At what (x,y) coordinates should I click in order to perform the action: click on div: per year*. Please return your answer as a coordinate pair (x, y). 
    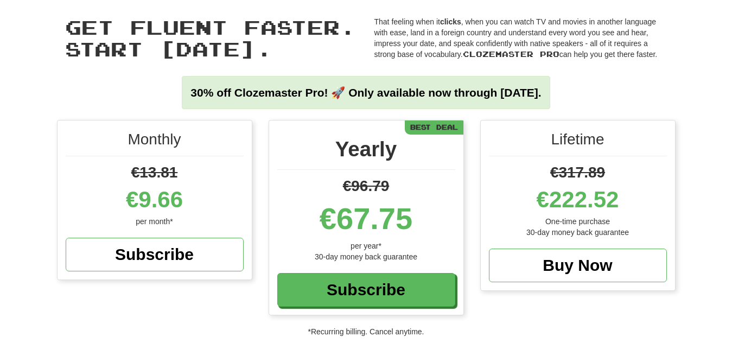
    Looking at the image, I should click on (366, 246).